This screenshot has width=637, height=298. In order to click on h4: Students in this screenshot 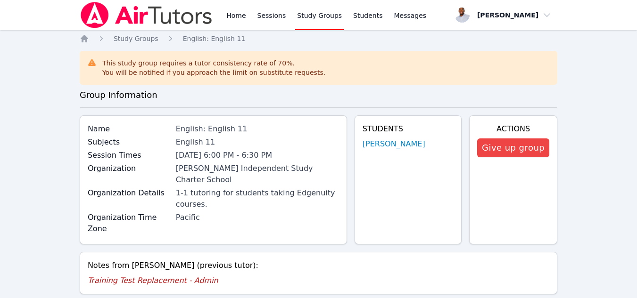, I will do `click(408, 129)`.